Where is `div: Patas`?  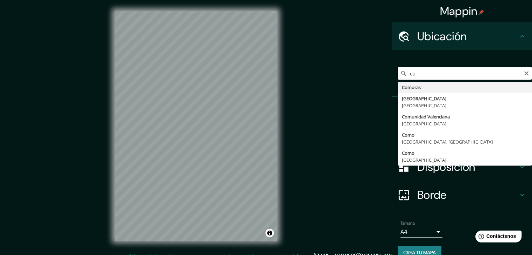 div: Patas is located at coordinates (462, 111).